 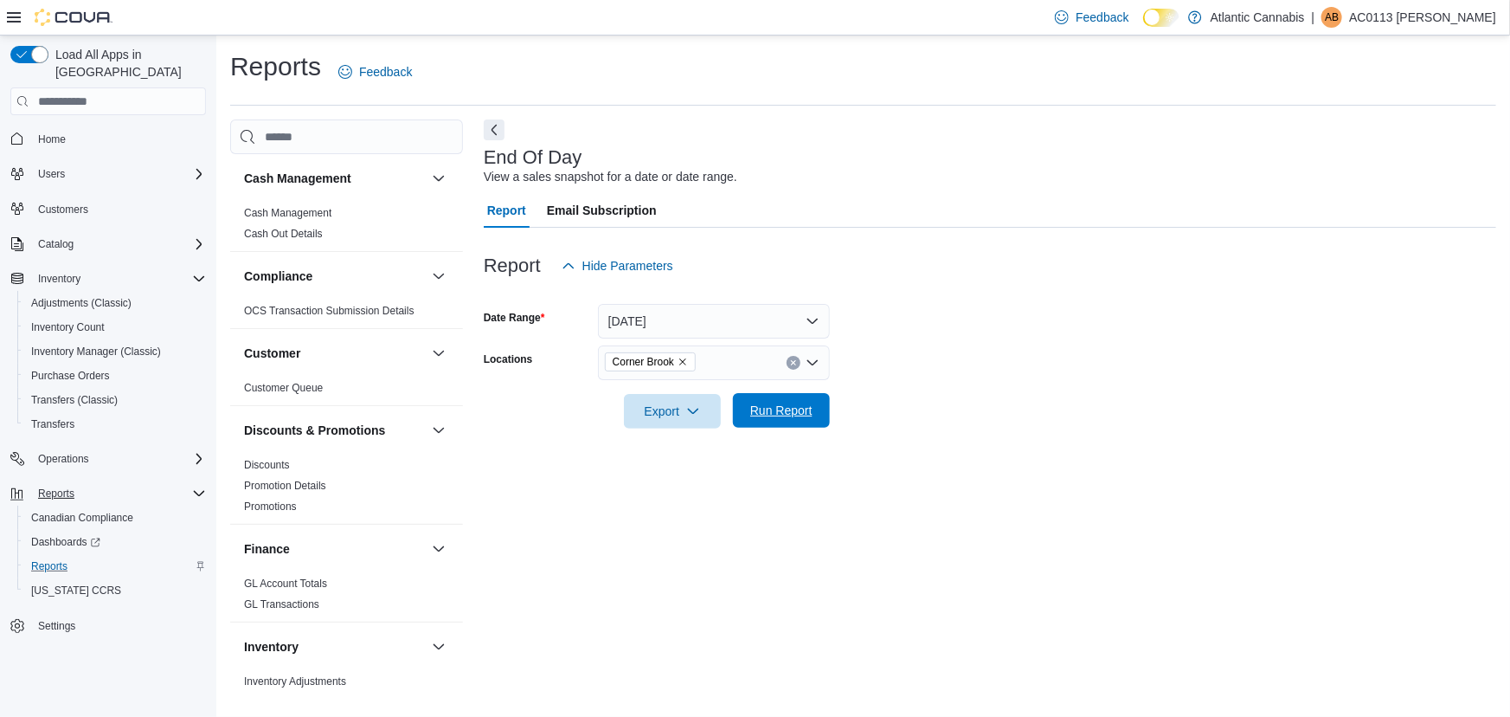 What do you see at coordinates (272, 353) in the screenshot?
I see `h3: Customer` at bounding box center [272, 353].